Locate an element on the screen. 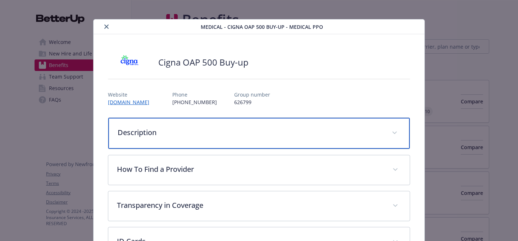 The height and width of the screenshot is (241, 518). p: Website is located at coordinates (131, 94).